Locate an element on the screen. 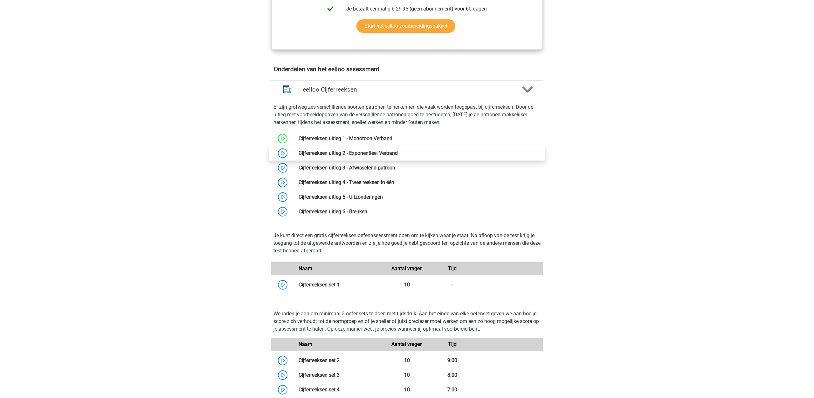 This screenshot has width=814, height=398. div: Cijferreeksen uitleg 3 - Afwisselend patroon is located at coordinates (418, 168).